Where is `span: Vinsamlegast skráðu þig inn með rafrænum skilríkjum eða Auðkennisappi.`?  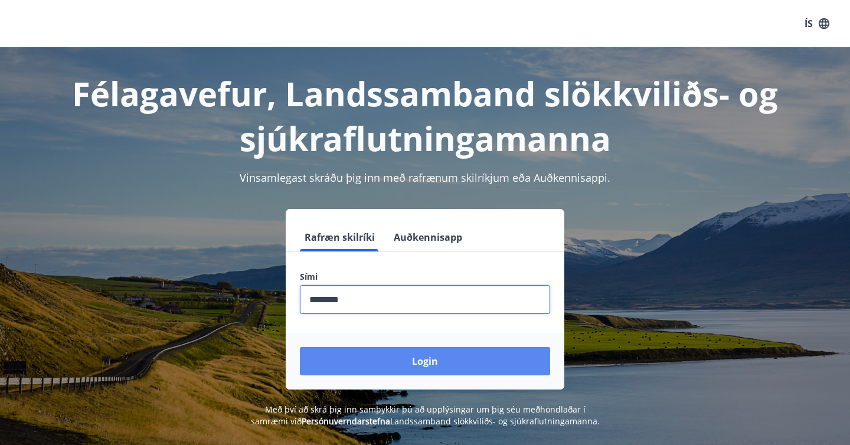
span: Vinsamlegast skráðu þig inn með rafrænum skilríkjum eða Auðkennisappi. is located at coordinates (425, 178).